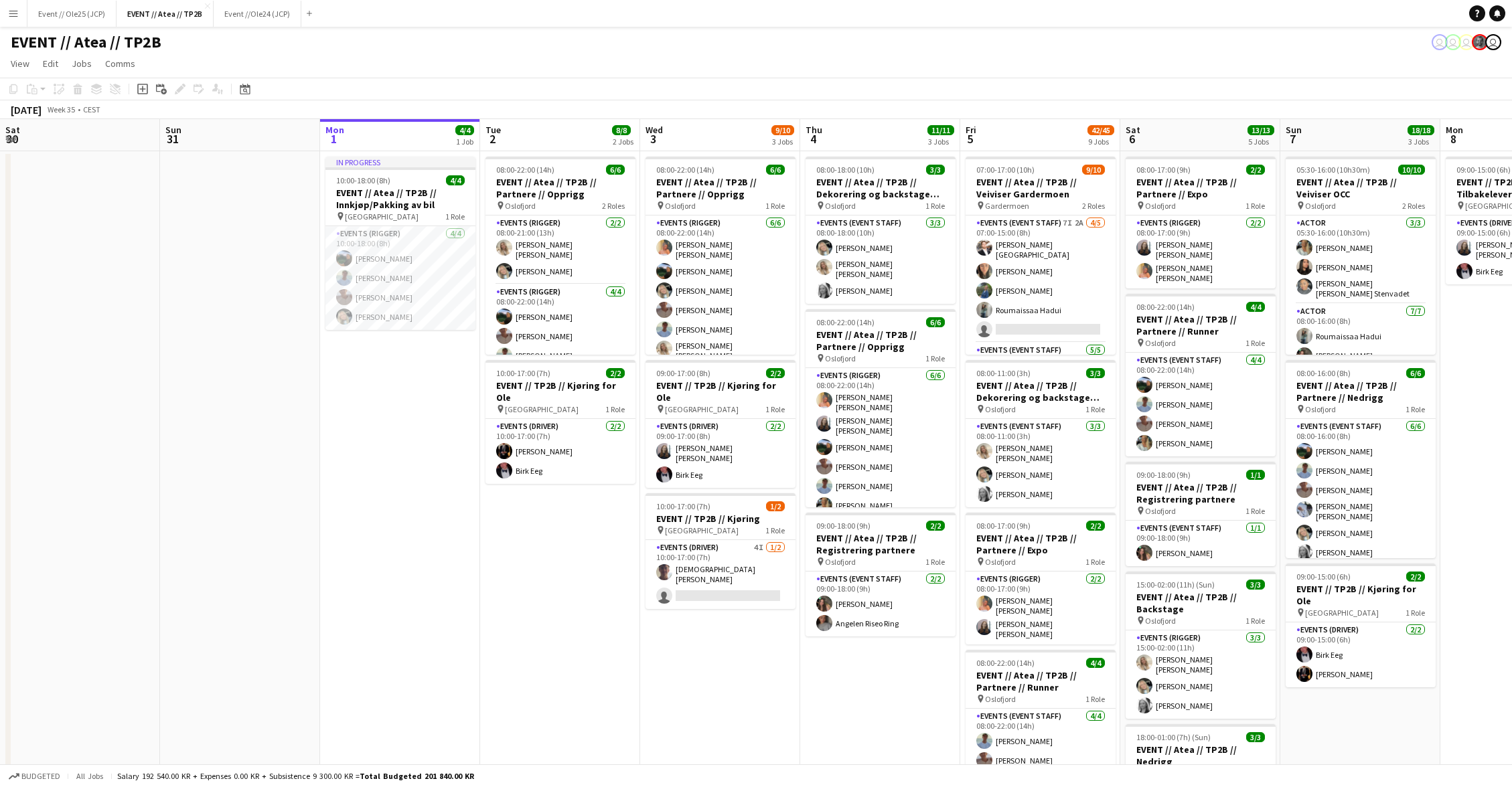  Describe the element at coordinates (1040, 392) in the screenshot. I see `h3: EVENT // Atea // TP2B // Dekorering og backstage oppsett` at that location.